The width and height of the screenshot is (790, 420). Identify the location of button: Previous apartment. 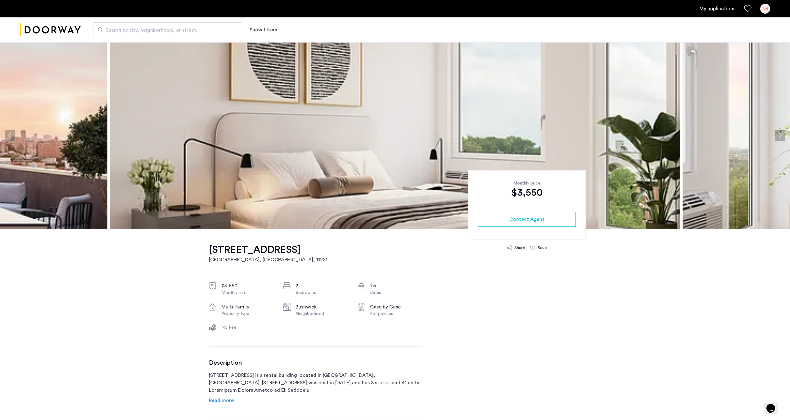
(10, 135).